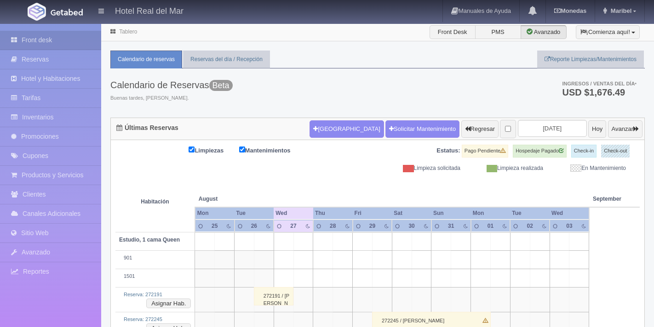 This screenshot has width=654, height=327. I want to click on th: Sun, so click(451, 213).